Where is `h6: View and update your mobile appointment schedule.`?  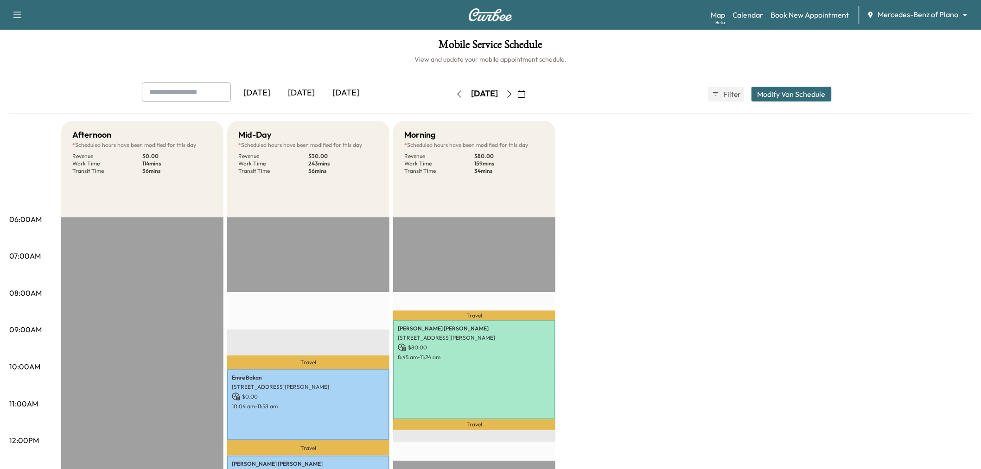 h6: View and update your mobile appointment schedule. is located at coordinates (490, 59).